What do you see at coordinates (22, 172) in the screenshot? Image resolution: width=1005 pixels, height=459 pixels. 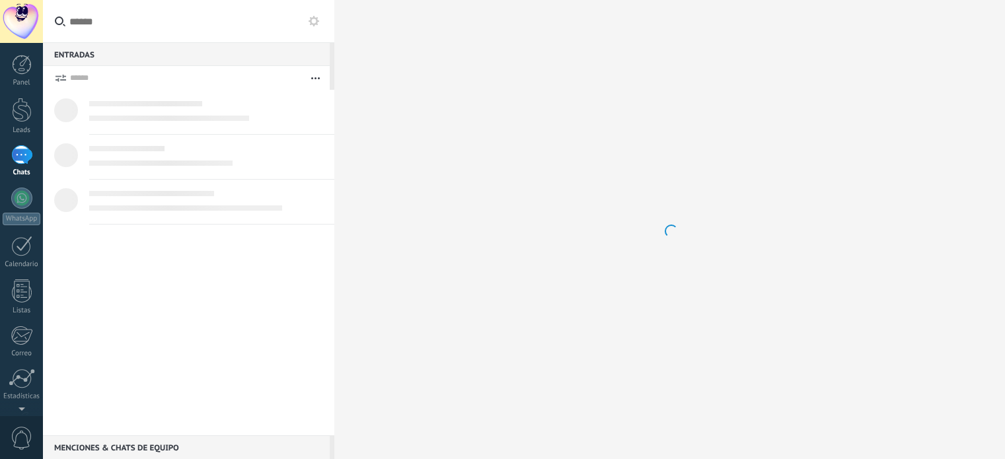 I see `div: Chats` at bounding box center [22, 172].